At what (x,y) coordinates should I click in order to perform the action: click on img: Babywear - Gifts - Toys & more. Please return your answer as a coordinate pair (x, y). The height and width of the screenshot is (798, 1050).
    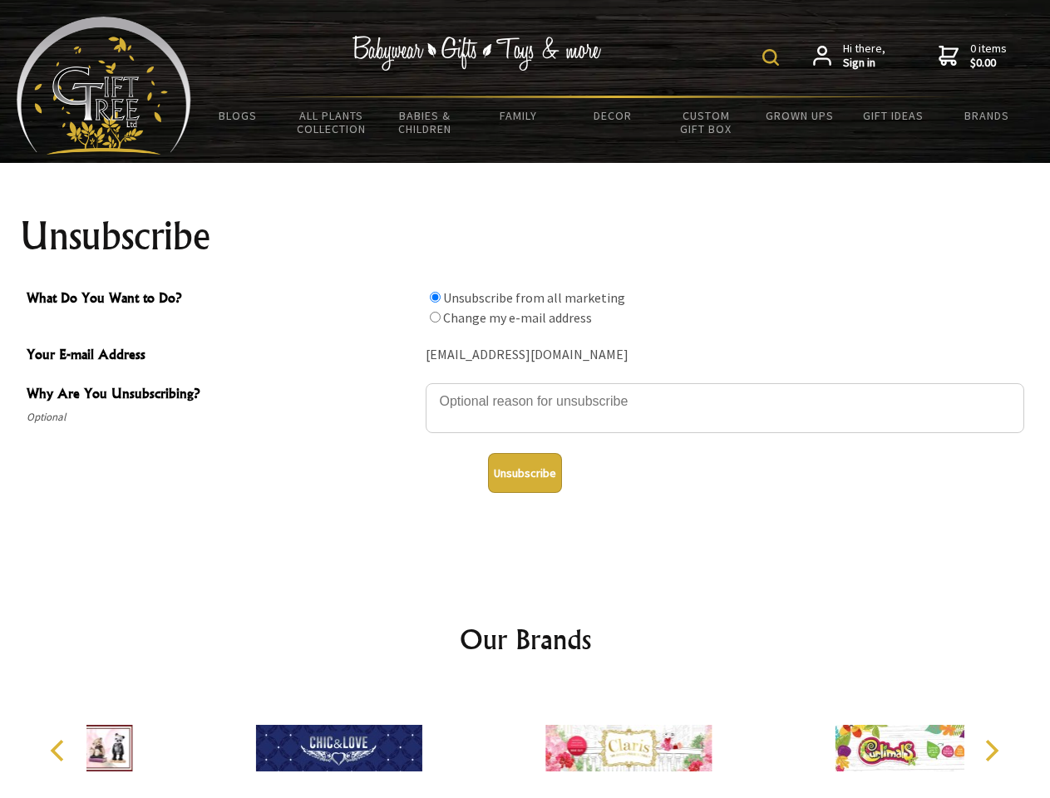
    Looking at the image, I should click on (477, 53).